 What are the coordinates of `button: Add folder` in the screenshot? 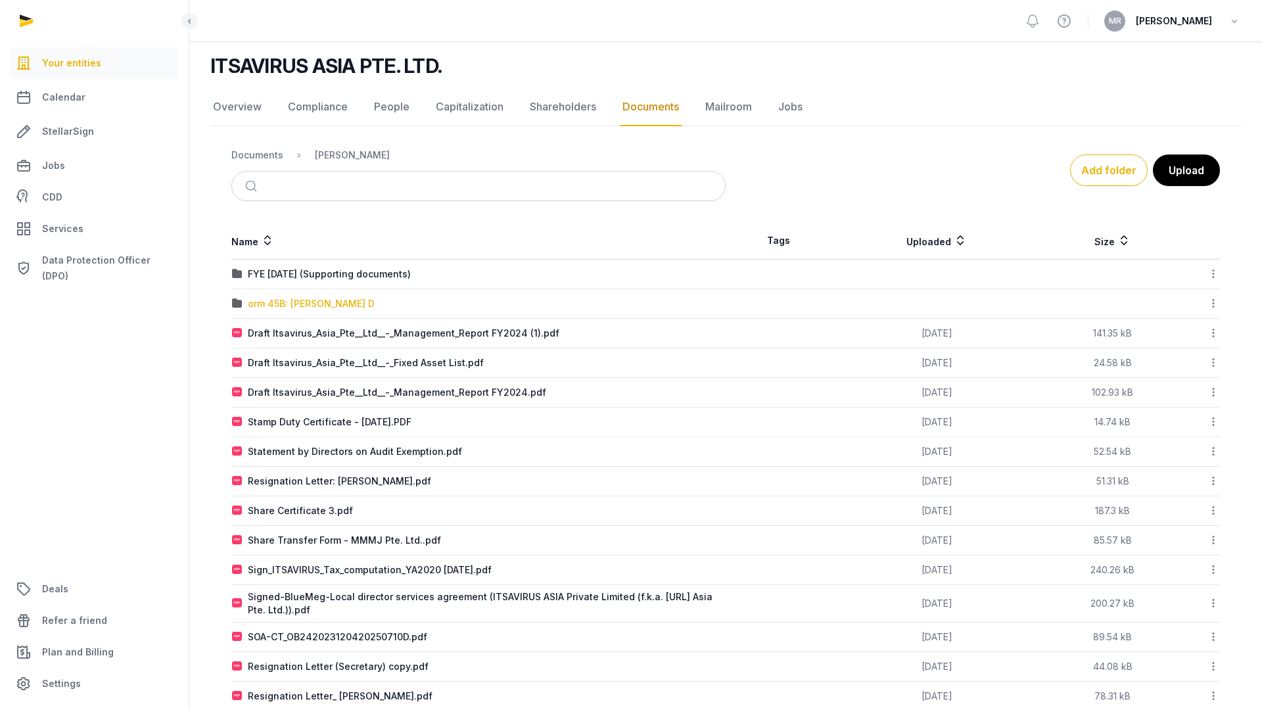 It's located at (1109, 170).